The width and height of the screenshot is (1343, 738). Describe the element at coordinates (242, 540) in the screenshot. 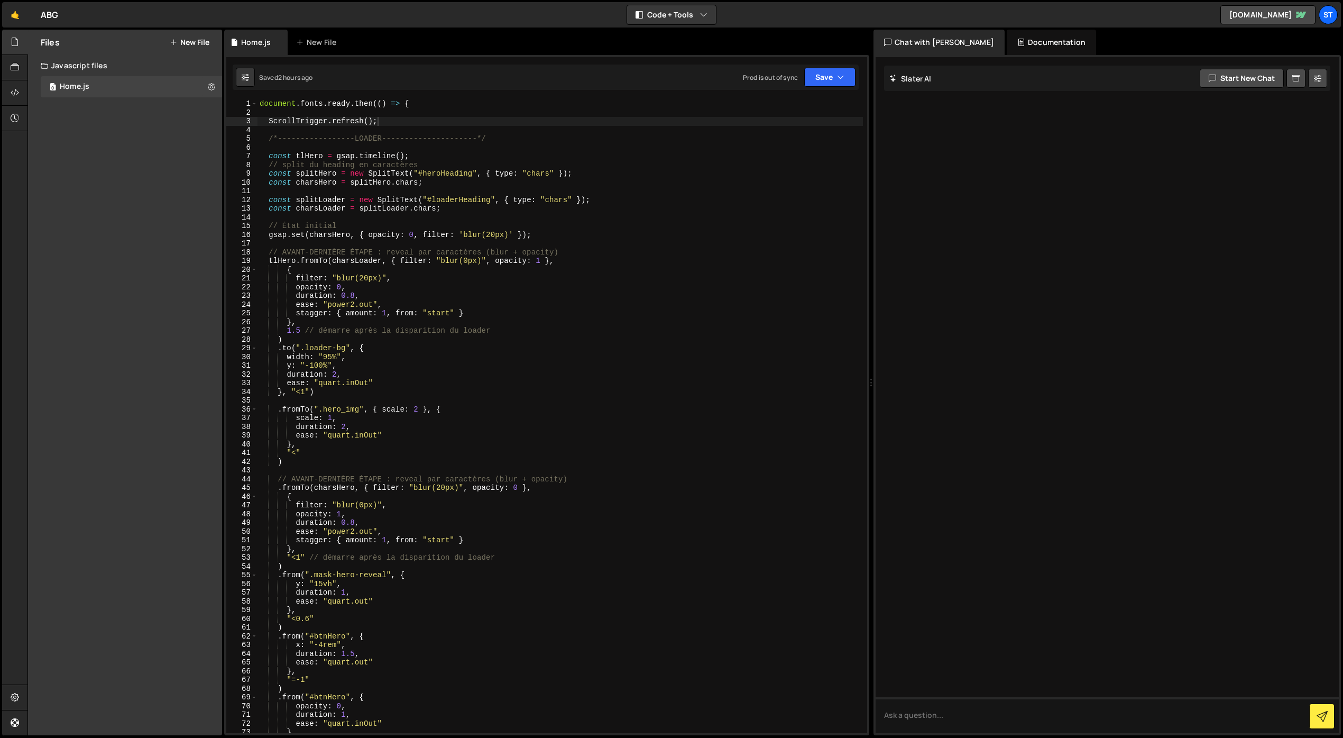

I see `div: 51` at that location.